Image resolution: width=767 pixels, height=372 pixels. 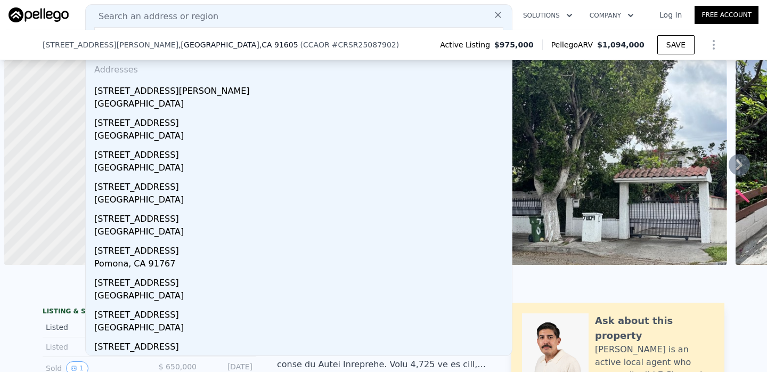 What do you see at coordinates (364, 45) in the screenshot?
I see `span: # CRSR25087902` at bounding box center [364, 45].